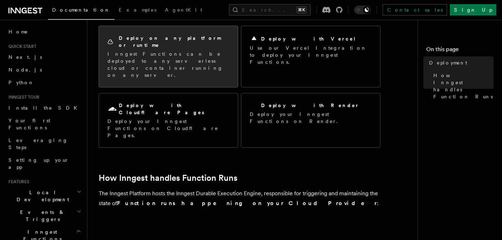 This screenshot has width=502, height=240. What do you see at coordinates (44, 124) in the screenshot?
I see `a: Your first Functions` at bounding box center [44, 124].